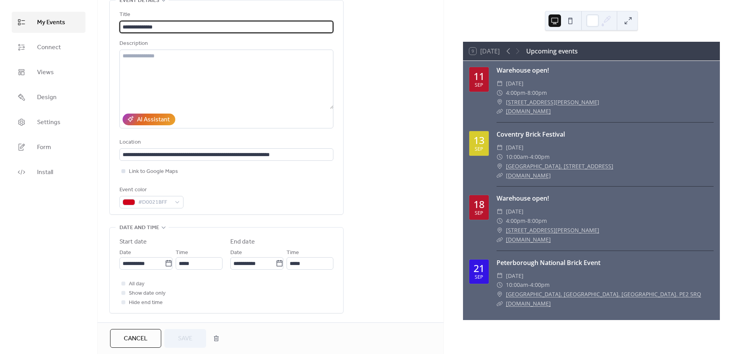 Image resolution: width=739 pixels, height=354 pixels. I want to click on span: Recurring event, so click(143, 327).